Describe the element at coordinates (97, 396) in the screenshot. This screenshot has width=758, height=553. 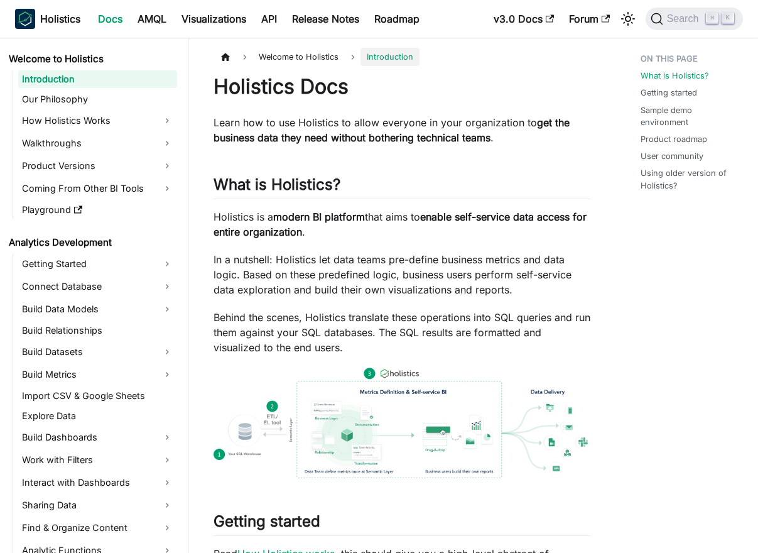
I see `a: Import CSV & Google Sheets` at that location.